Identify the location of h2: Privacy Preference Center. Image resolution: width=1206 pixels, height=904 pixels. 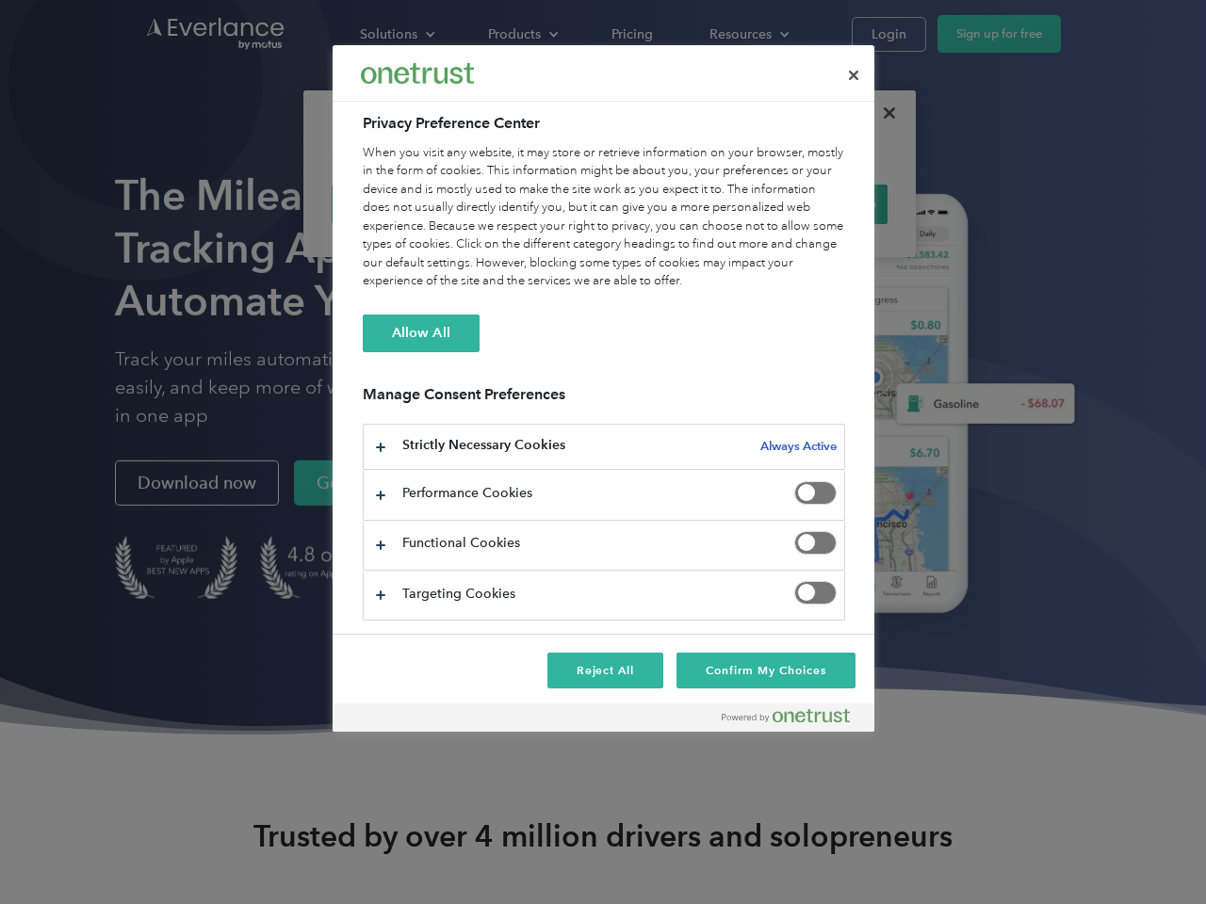
(604, 123).